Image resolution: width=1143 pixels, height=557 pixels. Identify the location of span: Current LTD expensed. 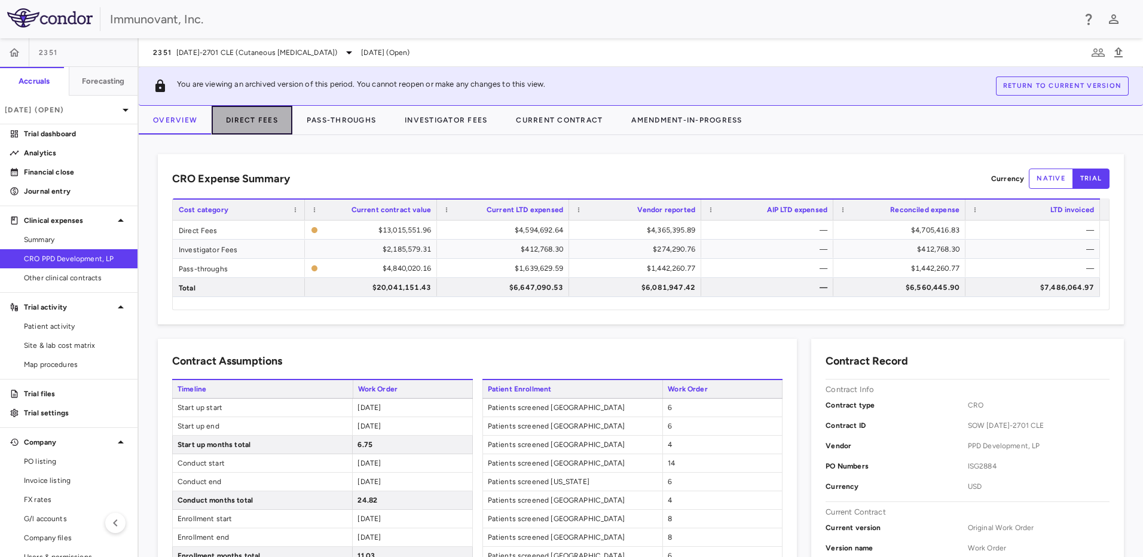
(525, 210).